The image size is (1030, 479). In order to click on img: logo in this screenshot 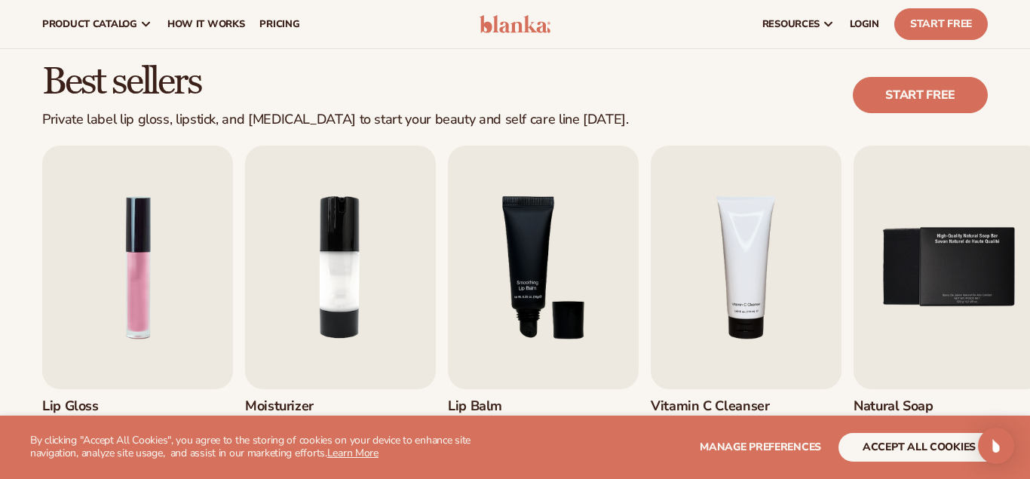, I will do `click(515, 24)`.